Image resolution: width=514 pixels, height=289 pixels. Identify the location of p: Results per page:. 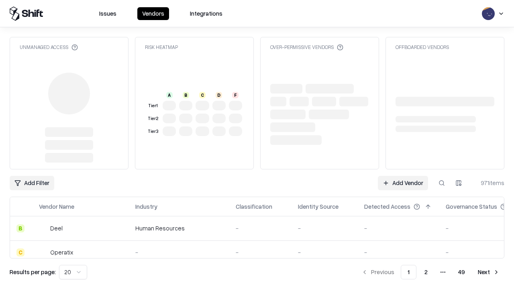
(33, 272).